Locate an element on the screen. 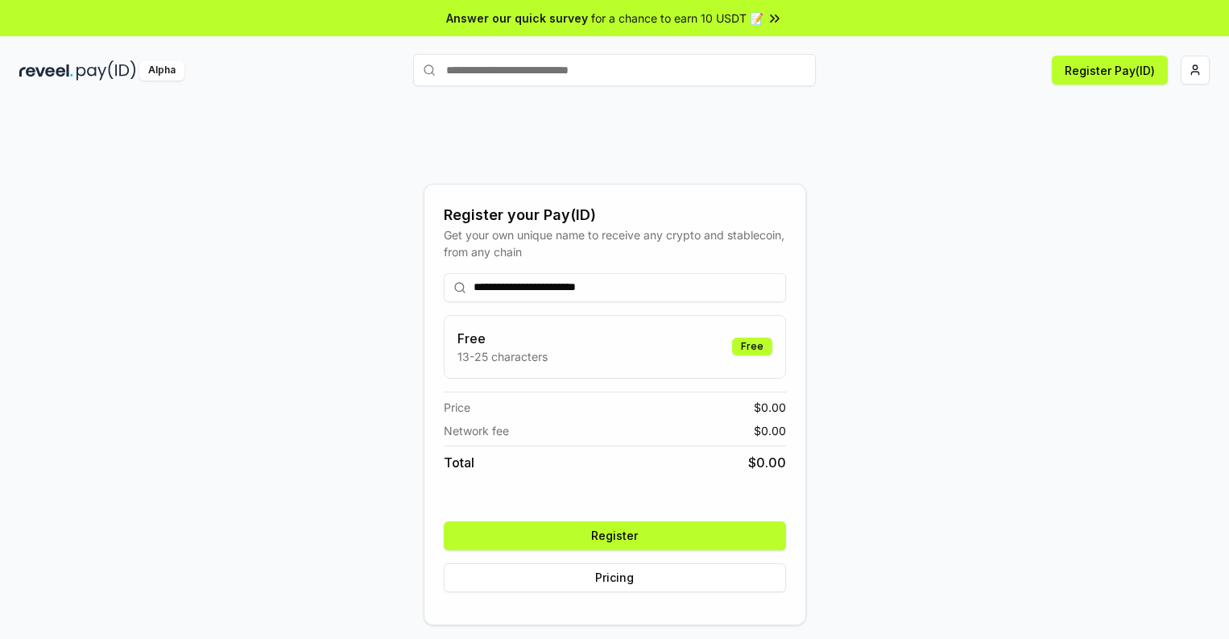  div: Get your own unique name to receive any crypto and stablecoin, from any chain is located at coordinates (614, 243).